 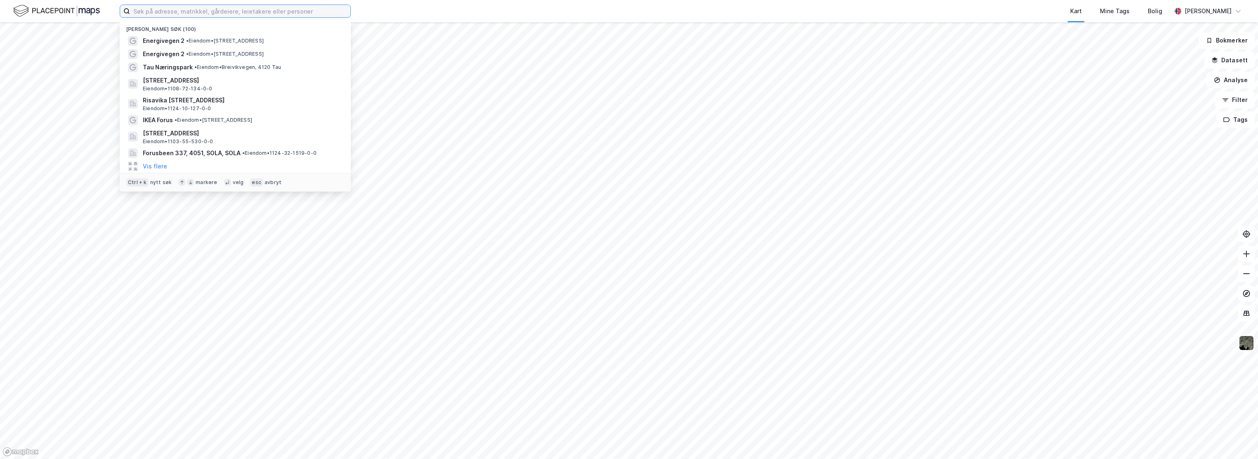 I want to click on div: velg, so click(x=238, y=182).